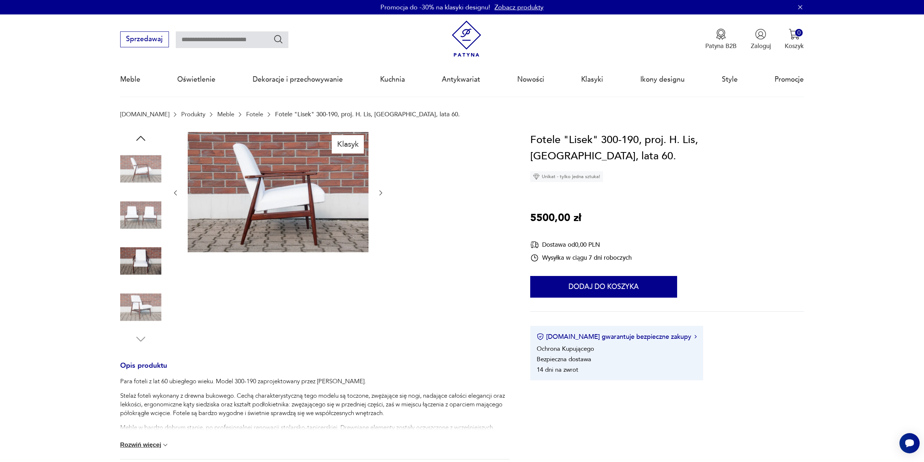 Image resolution: width=924 pixels, height=462 pixels. What do you see at coordinates (662, 79) in the screenshot?
I see `a: Ikony designu` at bounding box center [662, 79].